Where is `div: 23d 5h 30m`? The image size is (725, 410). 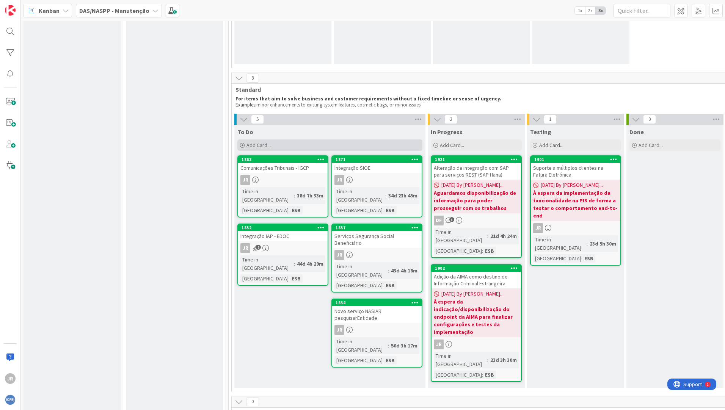
div: 23d 5h 30m is located at coordinates (603, 244).